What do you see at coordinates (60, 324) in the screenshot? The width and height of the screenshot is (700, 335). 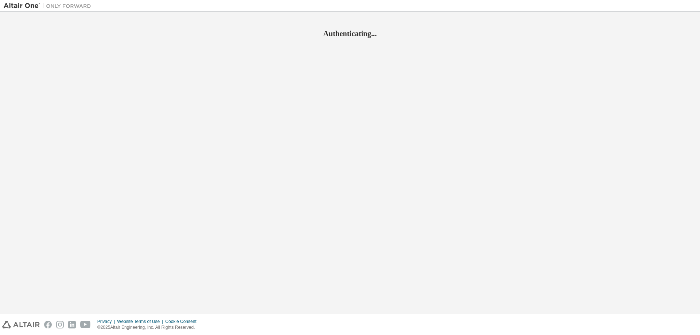 I see `img: instagram.svg` at bounding box center [60, 324].